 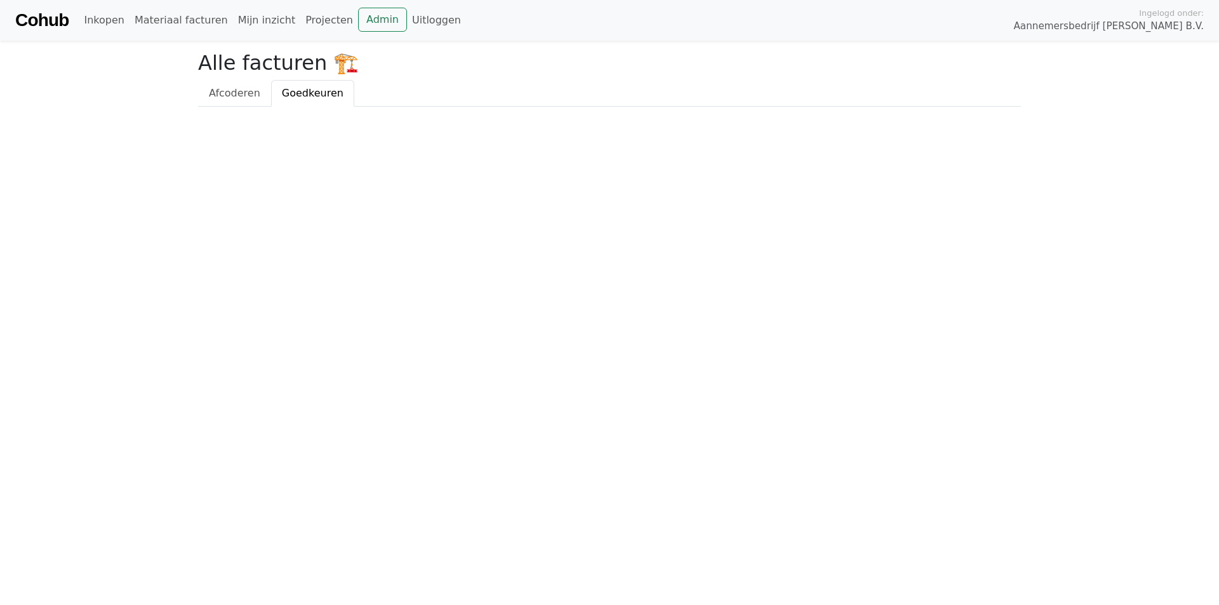 I want to click on span: Ingelogd onder:, so click(x=1172, y=13).